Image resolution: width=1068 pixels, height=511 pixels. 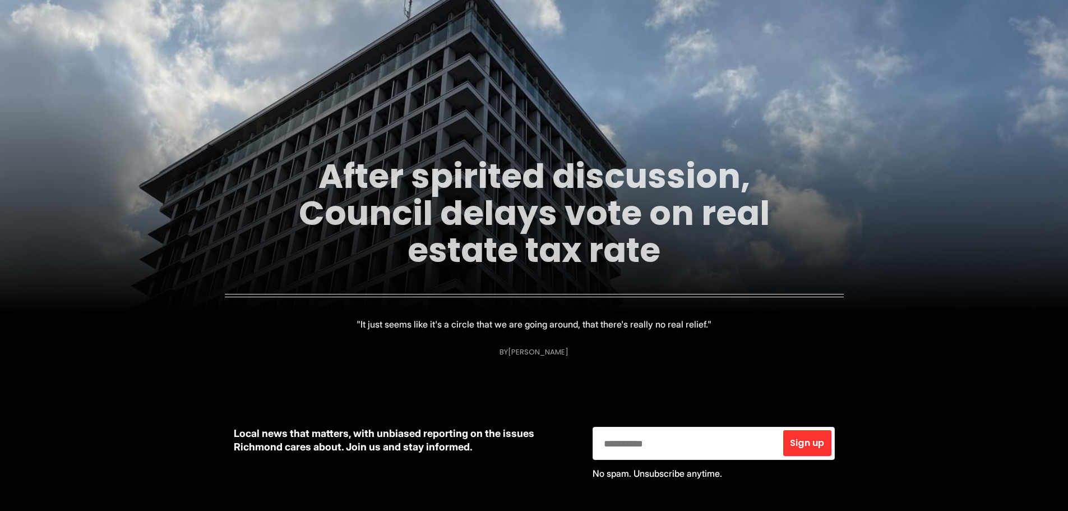 What do you see at coordinates (534, 352) in the screenshot?
I see `div: By` at bounding box center [534, 352].